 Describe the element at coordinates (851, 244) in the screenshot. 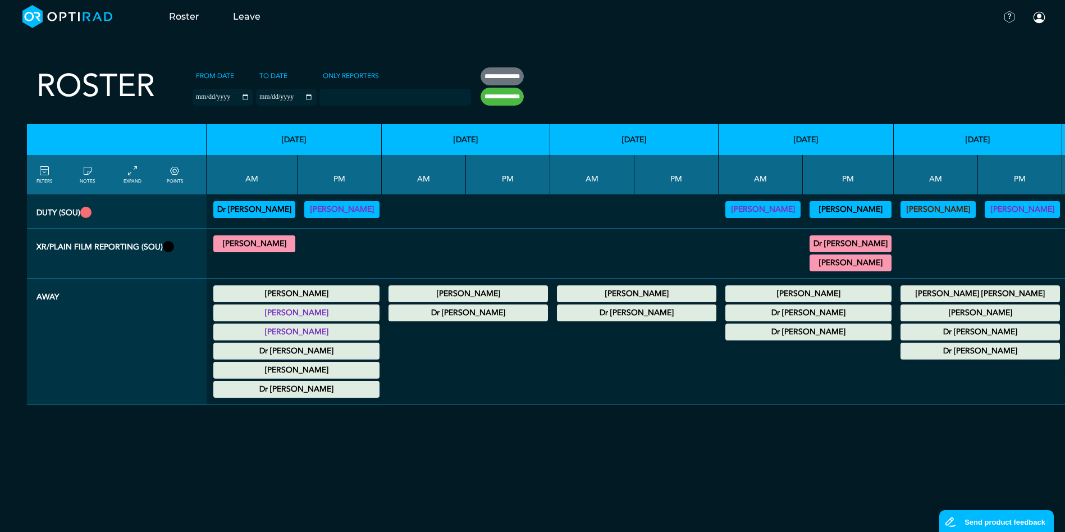

I see `div: General XR 15:00 - 17:00` at that location.